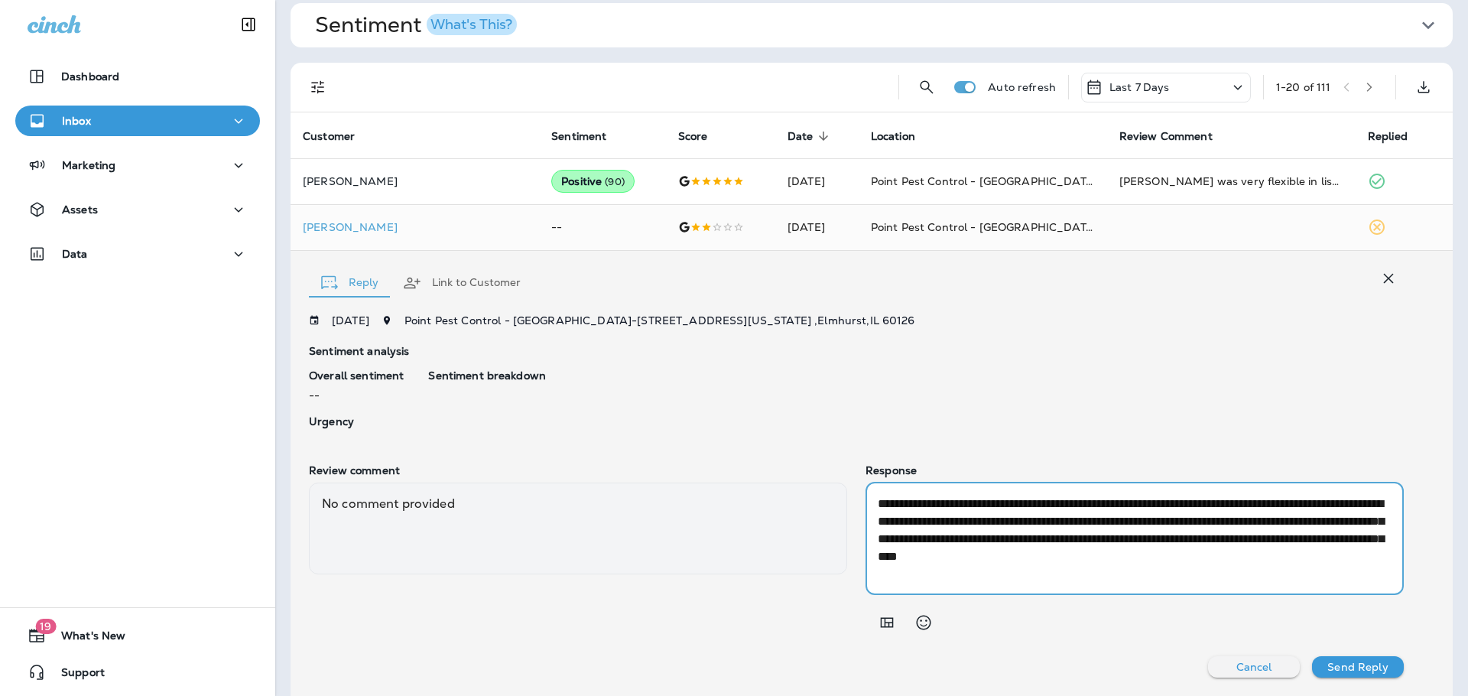 The width and height of the screenshot is (1468, 696). I want to click on span: ( 90 ), so click(615, 181).